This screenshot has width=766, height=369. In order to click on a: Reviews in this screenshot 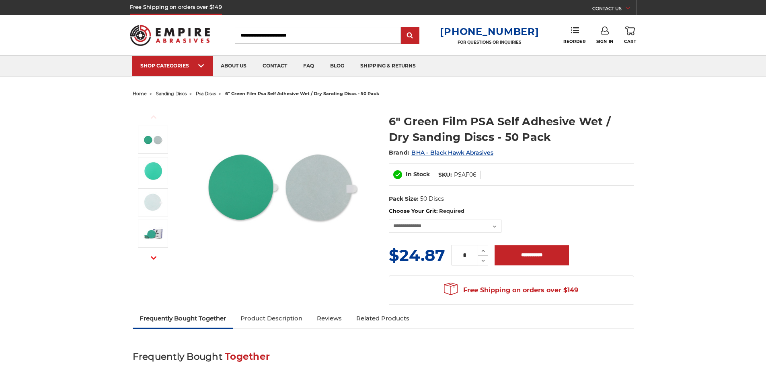, I will do `click(329, 319)`.